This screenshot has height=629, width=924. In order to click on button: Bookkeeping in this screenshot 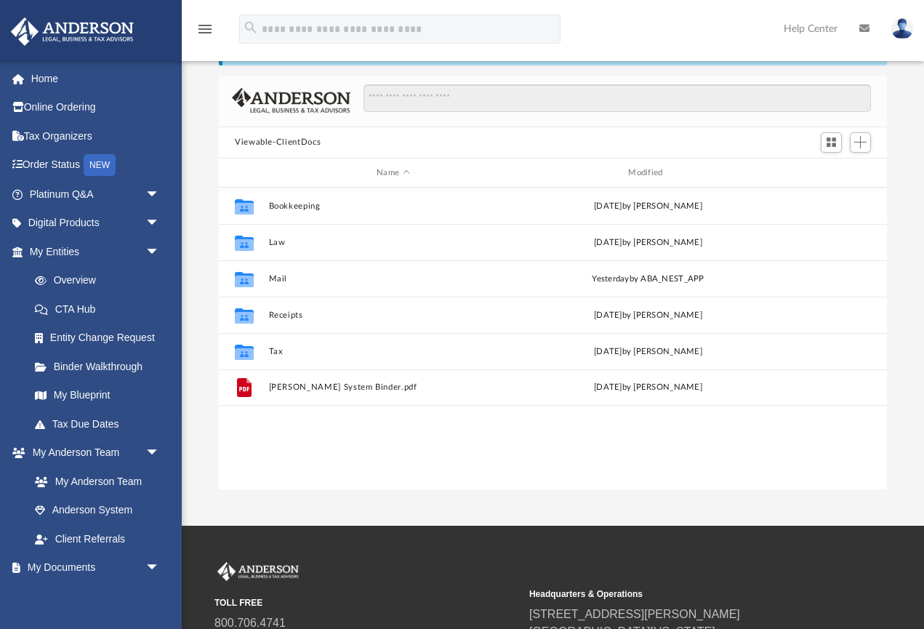, I will do `click(393, 206)`.